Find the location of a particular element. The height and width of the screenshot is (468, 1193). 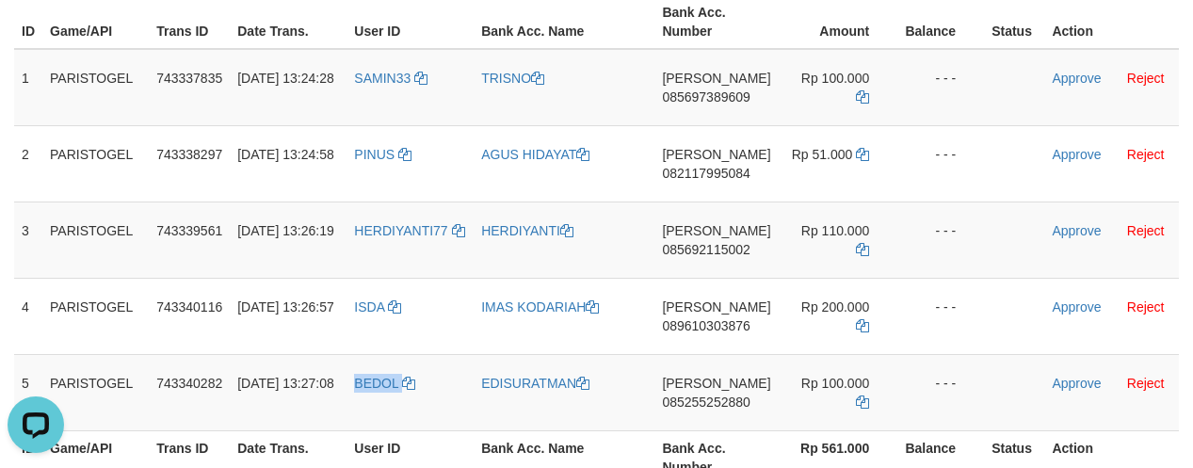

span: 743338297 is located at coordinates (189, 154).